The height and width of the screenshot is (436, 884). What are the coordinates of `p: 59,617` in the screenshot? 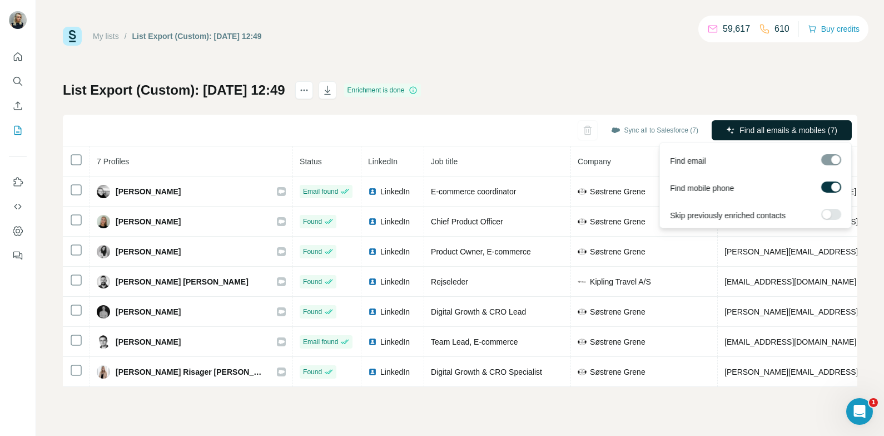 It's located at (736, 29).